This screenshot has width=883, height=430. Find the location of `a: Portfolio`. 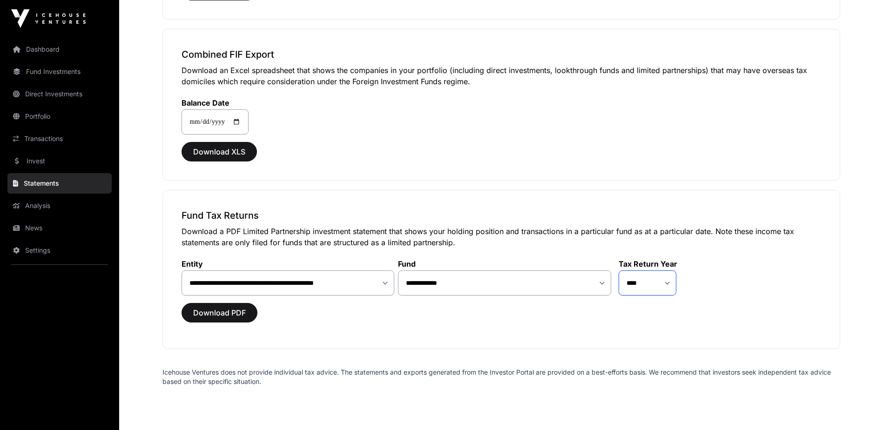

a: Portfolio is located at coordinates (60, 116).